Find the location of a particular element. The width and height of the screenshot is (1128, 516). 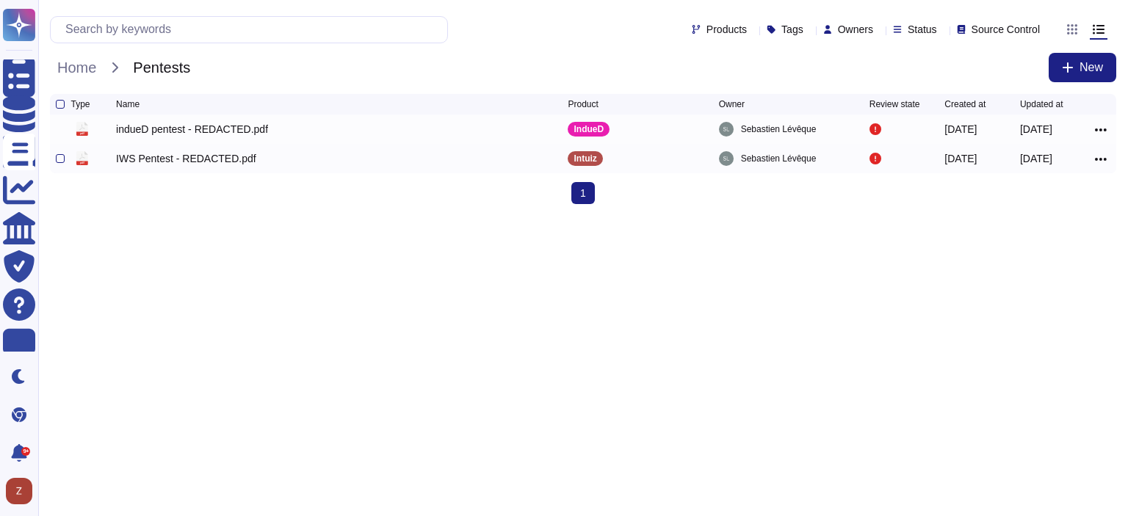

input: Search by keywords is located at coordinates (253, 29).